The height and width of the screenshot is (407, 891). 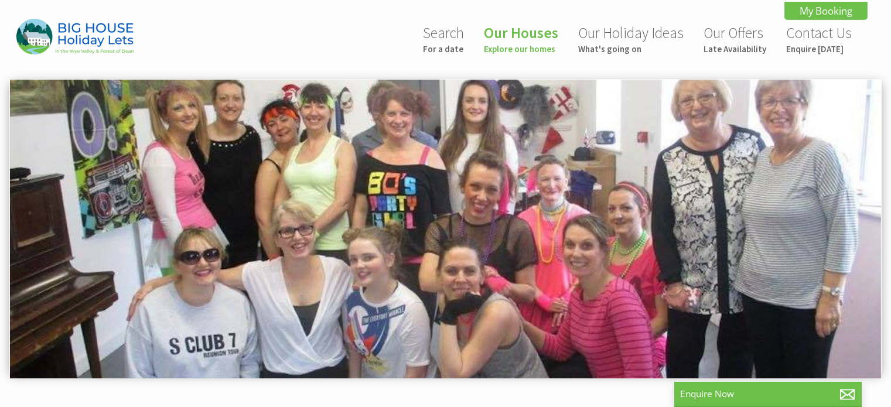 What do you see at coordinates (826, 11) in the screenshot?
I see `a: My Booking` at bounding box center [826, 11].